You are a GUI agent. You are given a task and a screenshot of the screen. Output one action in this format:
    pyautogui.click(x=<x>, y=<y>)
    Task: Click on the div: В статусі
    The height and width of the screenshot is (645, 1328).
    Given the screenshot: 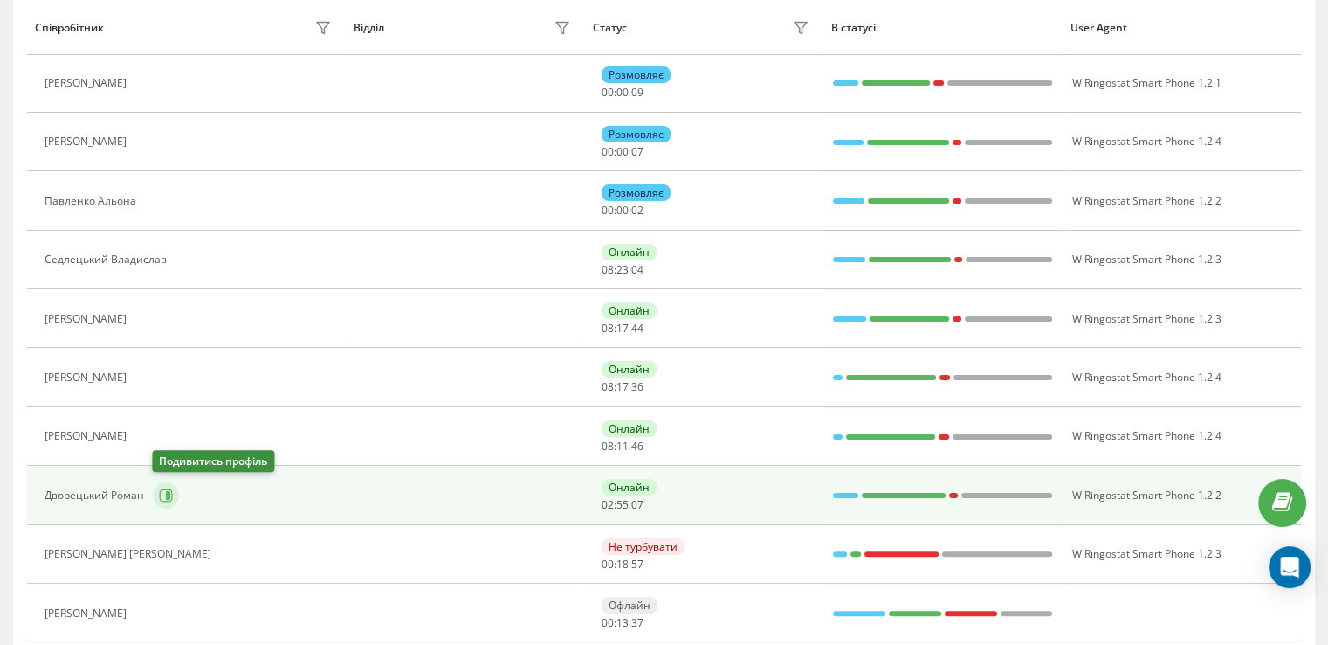 What is the action you would take?
    pyautogui.click(x=942, y=28)
    